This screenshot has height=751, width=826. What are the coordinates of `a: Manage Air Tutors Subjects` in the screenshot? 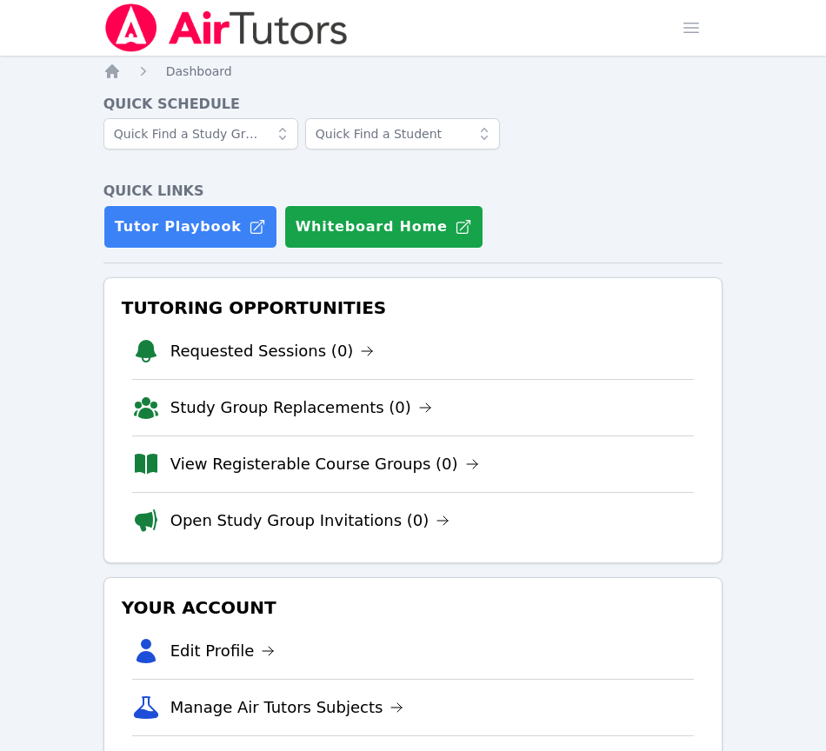 It's located at (287, 708).